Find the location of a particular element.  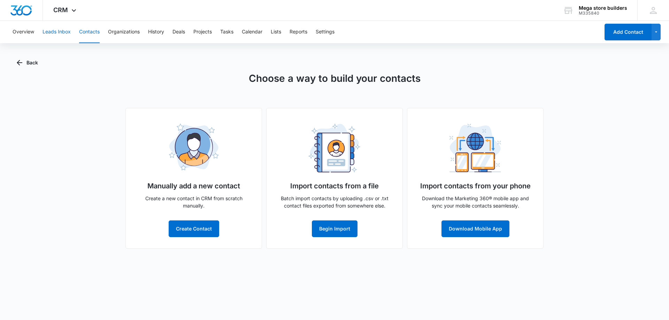

button: Calendar is located at coordinates (252, 32).